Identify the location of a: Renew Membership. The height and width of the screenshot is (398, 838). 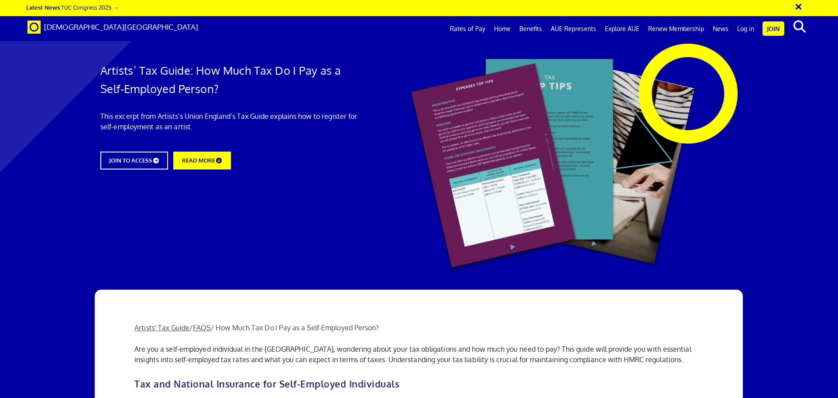
(676, 29).